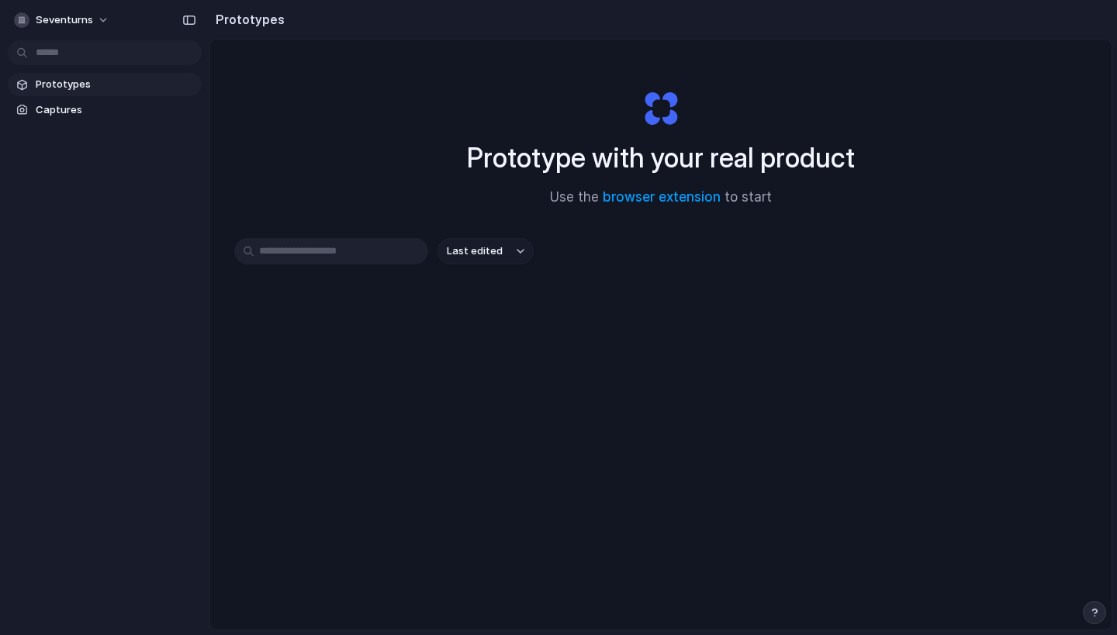  I want to click on span: seventurns, so click(64, 20).